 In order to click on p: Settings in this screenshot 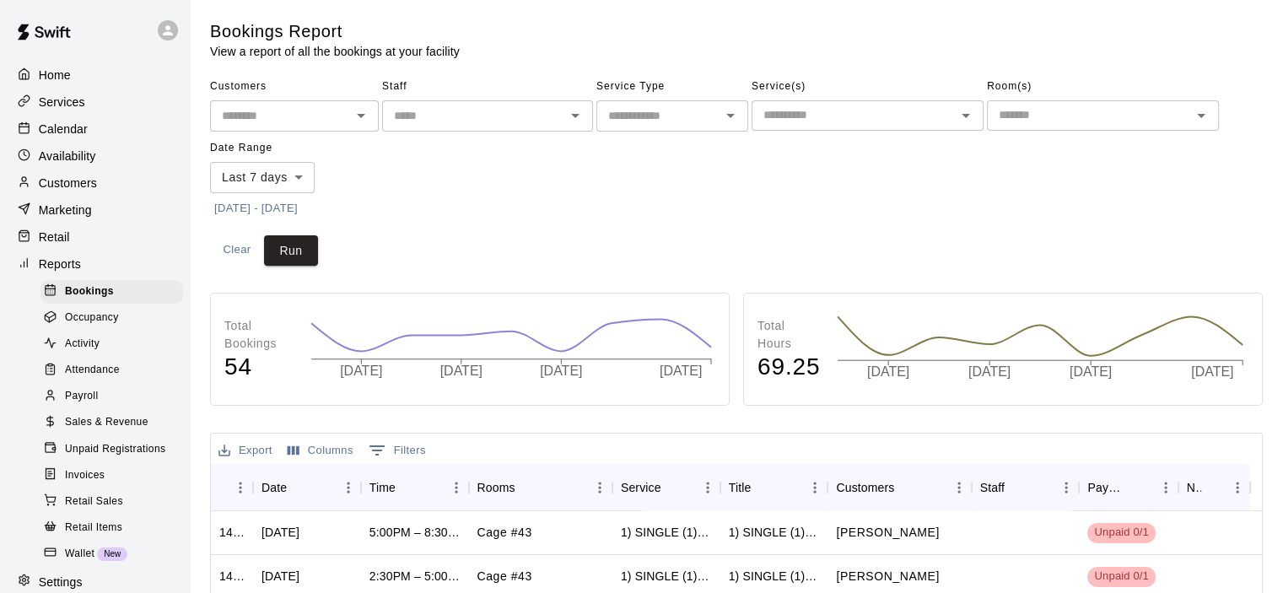, I will do `click(61, 582)`.